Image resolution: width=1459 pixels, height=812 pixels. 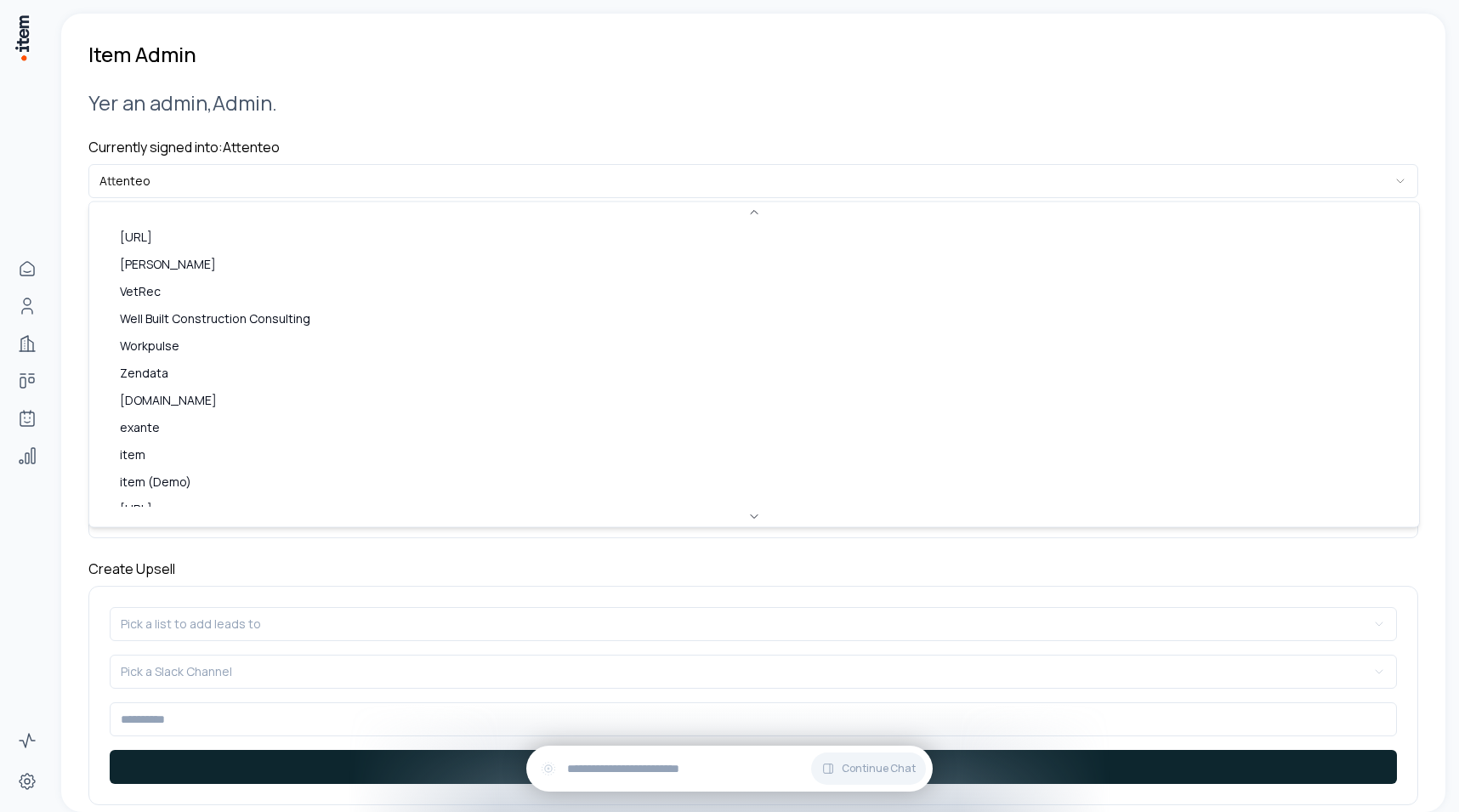 What do you see at coordinates (215, 320) in the screenshot?
I see `span: Well Built Construction Consulting` at bounding box center [215, 320].